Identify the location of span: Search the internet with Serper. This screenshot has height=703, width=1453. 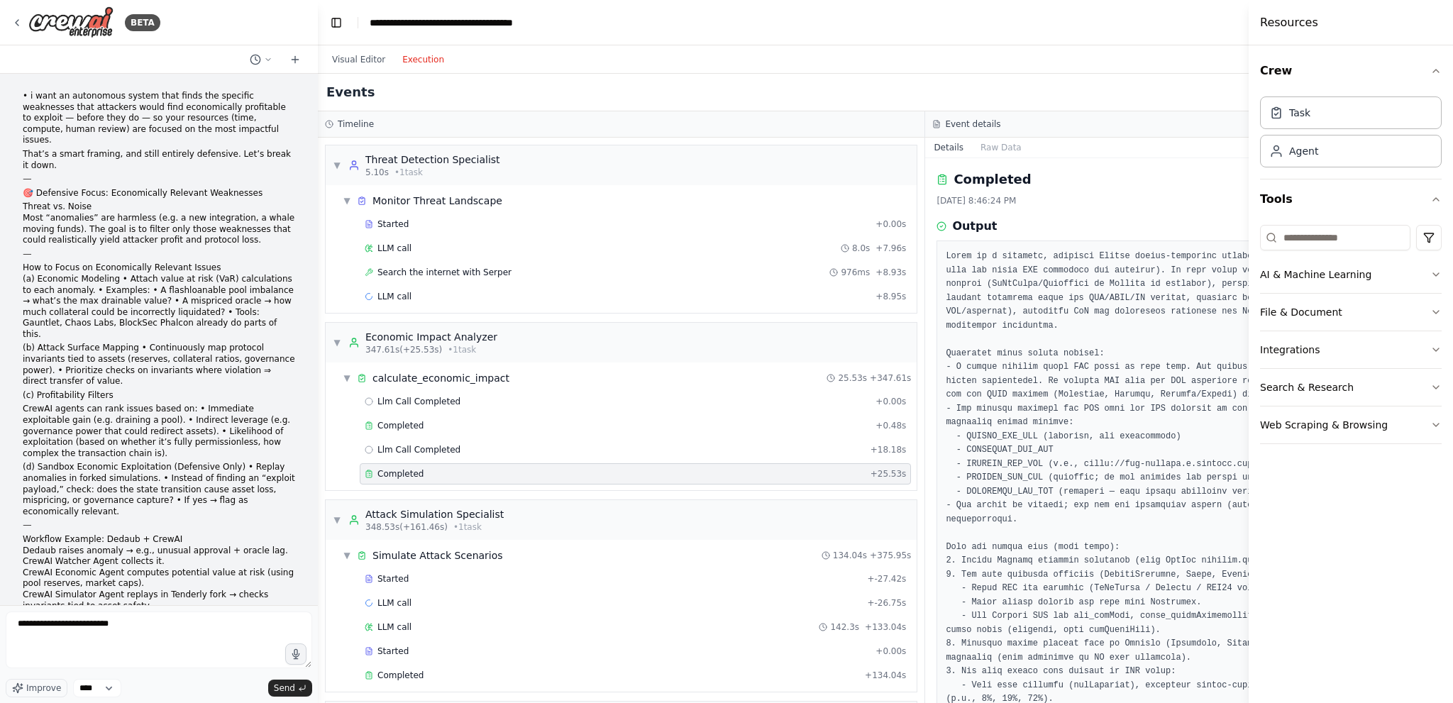
(444, 272).